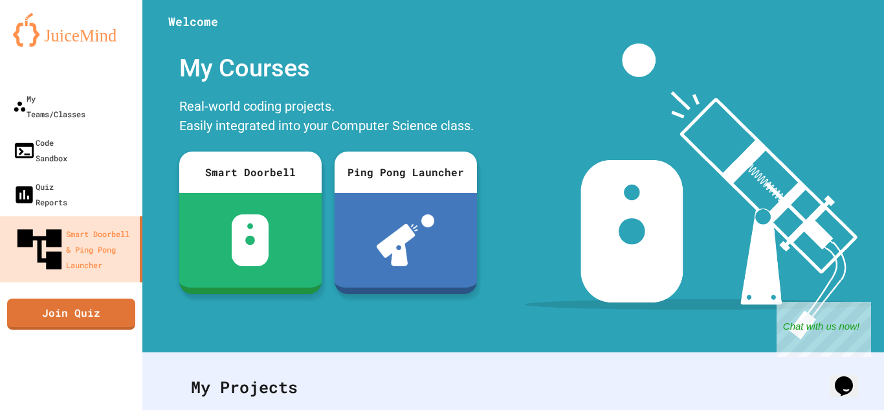 The image size is (884, 410). Describe the element at coordinates (250, 172) in the screenshot. I see `div: Smart Doorbell` at that location.